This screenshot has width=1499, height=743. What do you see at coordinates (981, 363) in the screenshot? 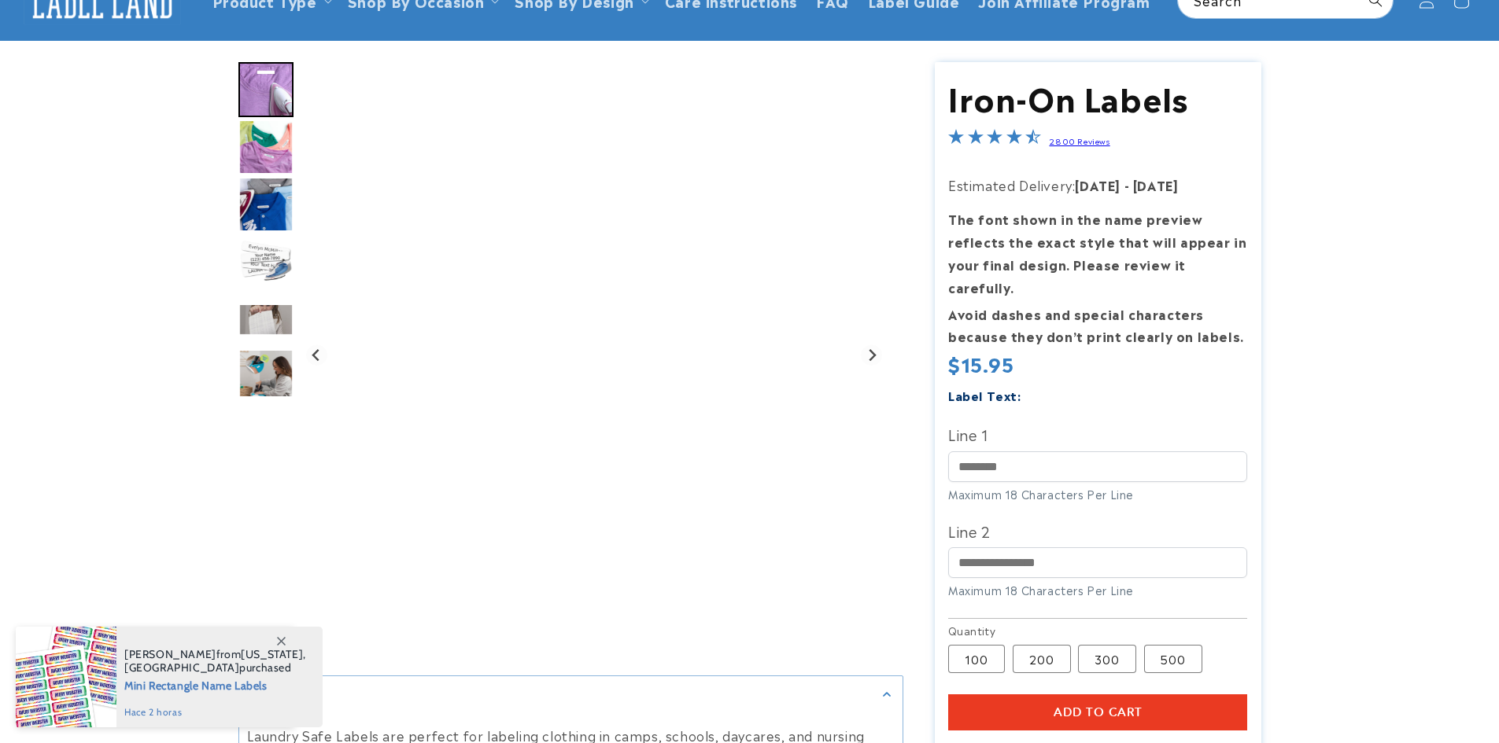
I see `span: $15.95` at bounding box center [981, 363].